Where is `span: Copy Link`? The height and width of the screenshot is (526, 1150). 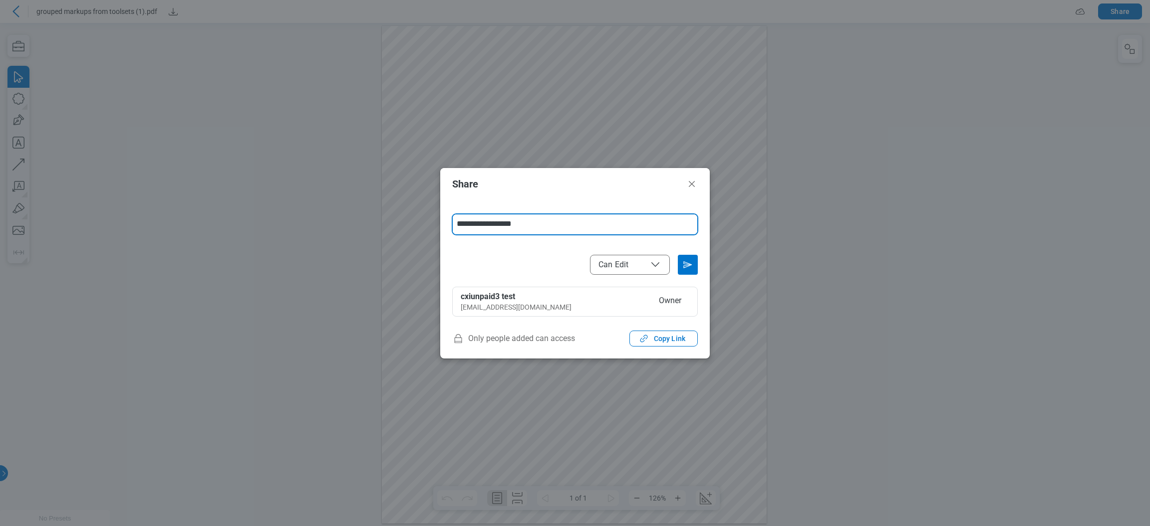 span: Copy Link is located at coordinates (669, 339).